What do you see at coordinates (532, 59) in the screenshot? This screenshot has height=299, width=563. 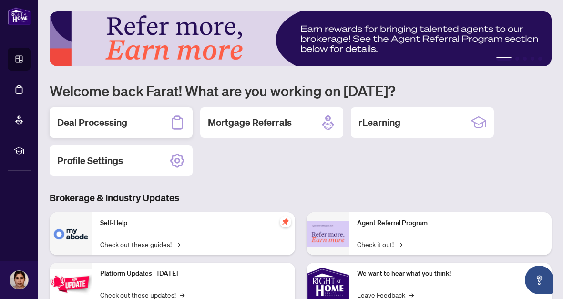 I see `button: 4` at bounding box center [532, 59].